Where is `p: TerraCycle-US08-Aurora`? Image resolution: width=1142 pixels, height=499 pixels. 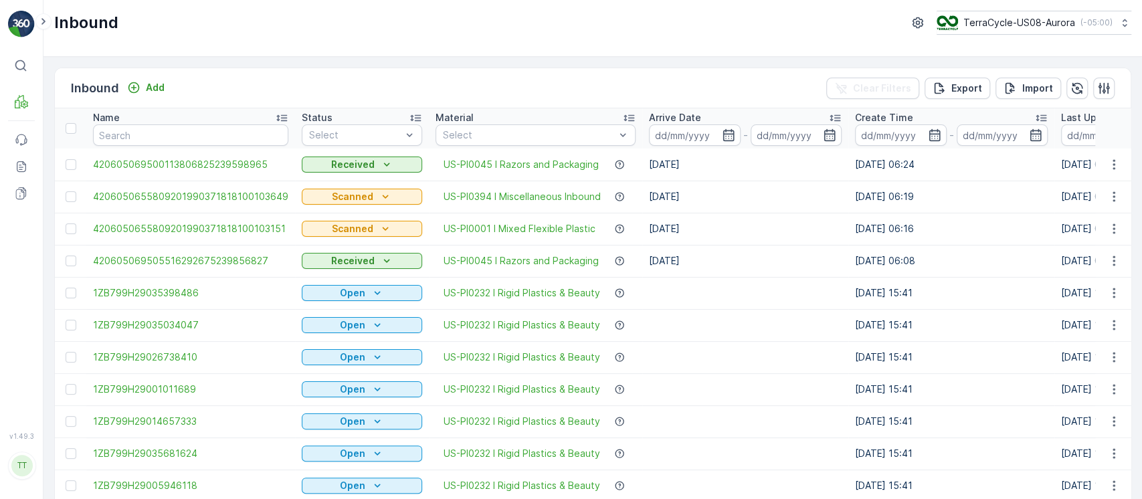 p: TerraCycle-US08-Aurora is located at coordinates (1019, 23).